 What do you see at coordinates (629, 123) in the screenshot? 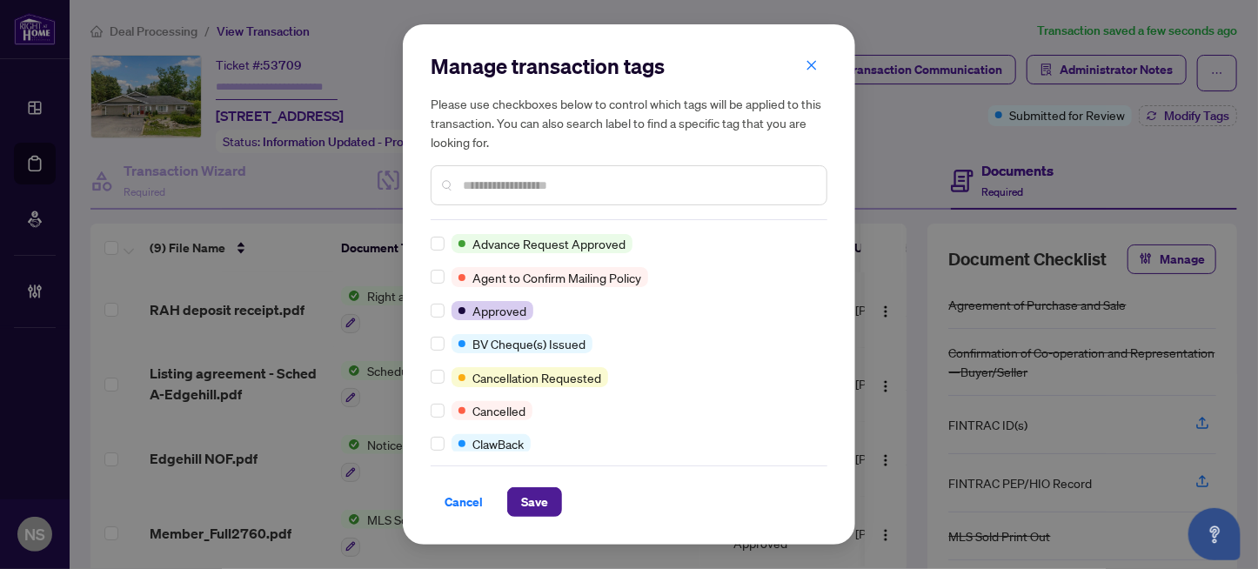
I see `h5: Please use checkboxes below to control which tags will be applied to this transaction. You can al...` at bounding box center [629, 123].